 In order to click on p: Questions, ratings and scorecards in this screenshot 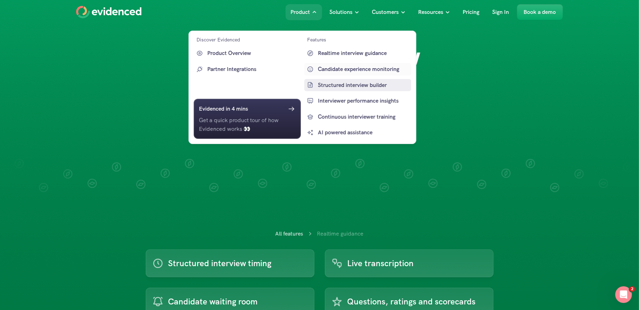, I will do `click(411, 302)`.